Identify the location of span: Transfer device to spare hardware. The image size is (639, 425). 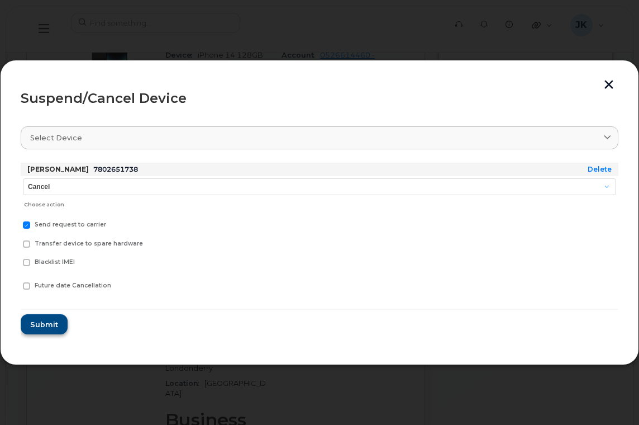
(89, 243).